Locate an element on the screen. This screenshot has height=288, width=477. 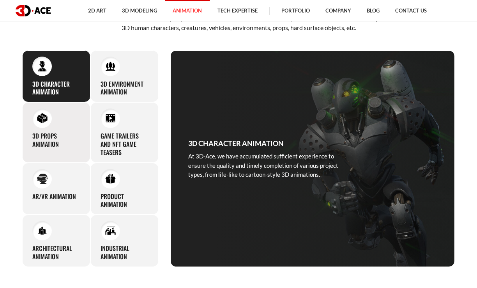
img: Industrial Animation is located at coordinates (110, 230).